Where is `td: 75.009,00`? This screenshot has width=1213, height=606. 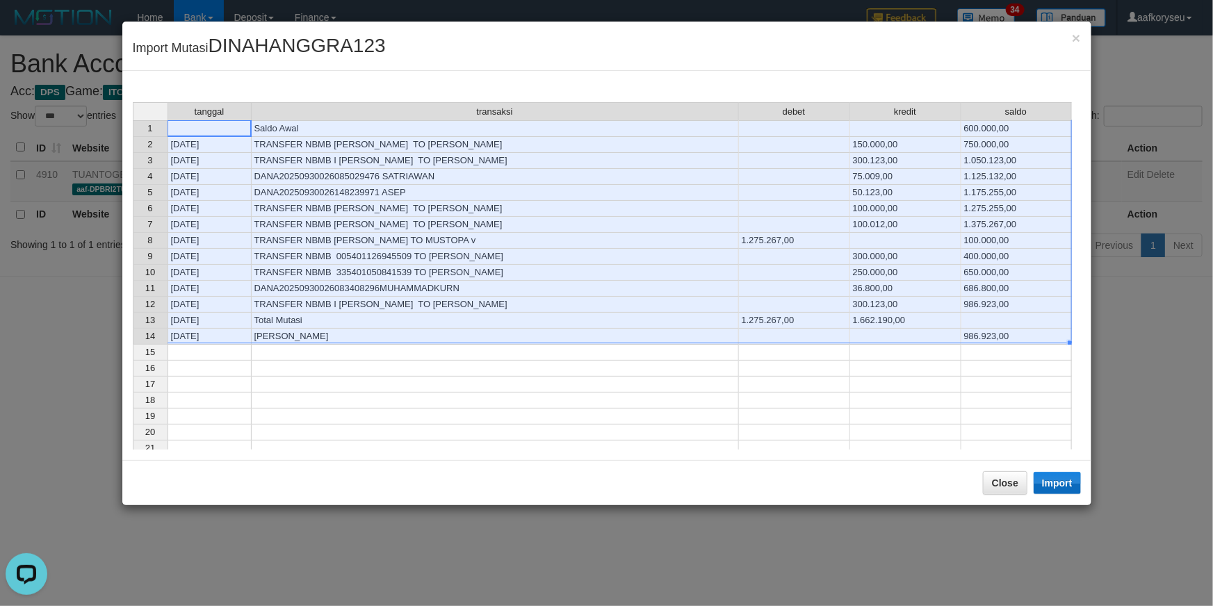 td: 75.009,00 is located at coordinates (906, 177).